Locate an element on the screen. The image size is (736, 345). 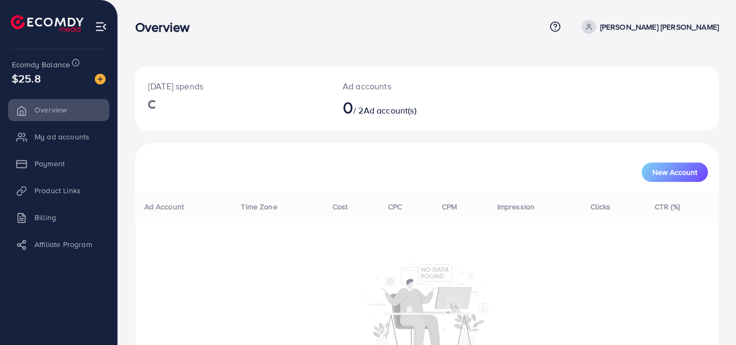
img: menu is located at coordinates (101, 26).